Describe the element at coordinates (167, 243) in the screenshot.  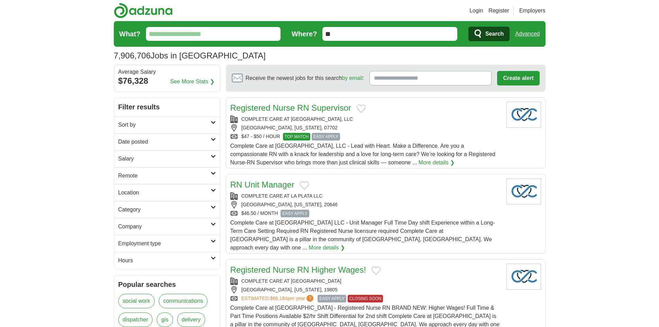
I see `a: Employment type` at that location.